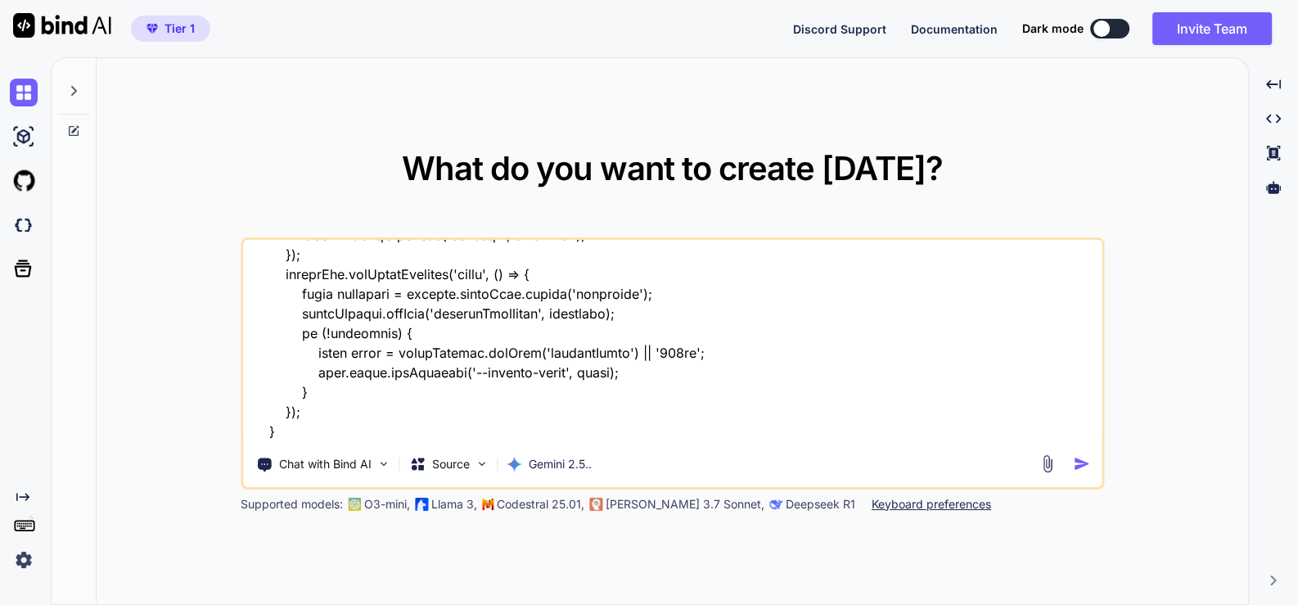 Image resolution: width=1298 pixels, height=605 pixels. Describe the element at coordinates (488, 504) in the screenshot. I see `img: Mistral-AI` at that location.